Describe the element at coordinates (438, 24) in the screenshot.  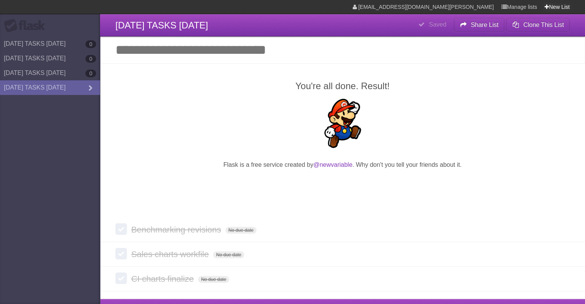
I see `b: Saved` at that location.